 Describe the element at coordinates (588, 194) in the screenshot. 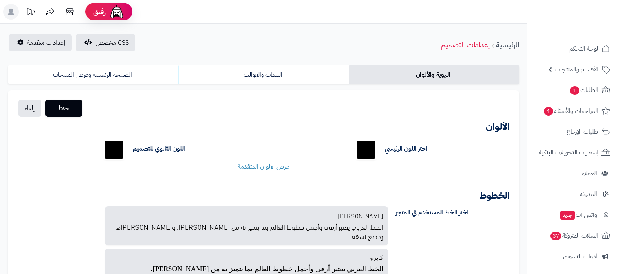

I see `span: المدونة` at that location.